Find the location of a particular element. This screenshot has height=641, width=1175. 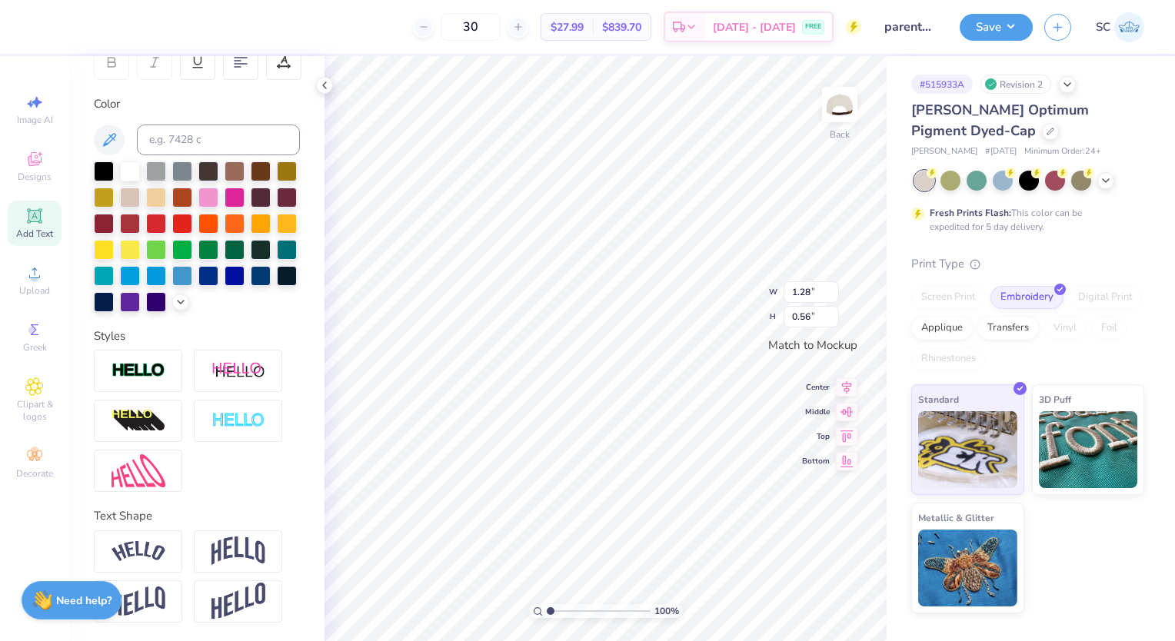

strong: Fresh Prints Flash: is located at coordinates (970, 213).